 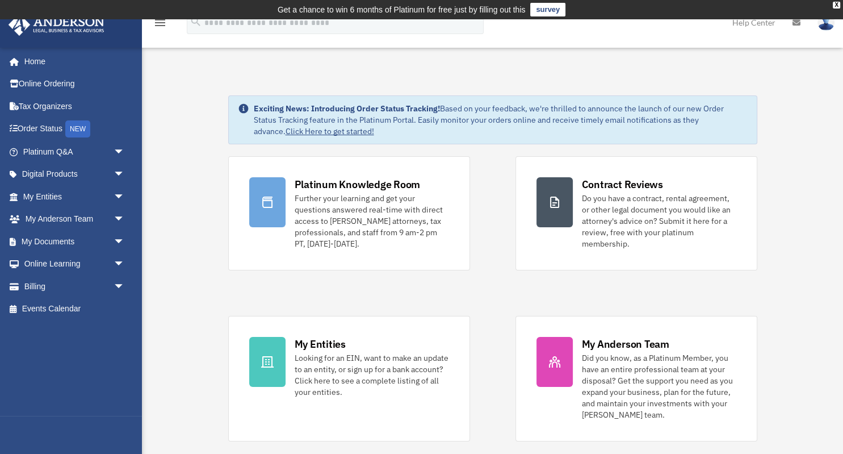 What do you see at coordinates (160, 23) in the screenshot?
I see `i: menu` at bounding box center [160, 23].